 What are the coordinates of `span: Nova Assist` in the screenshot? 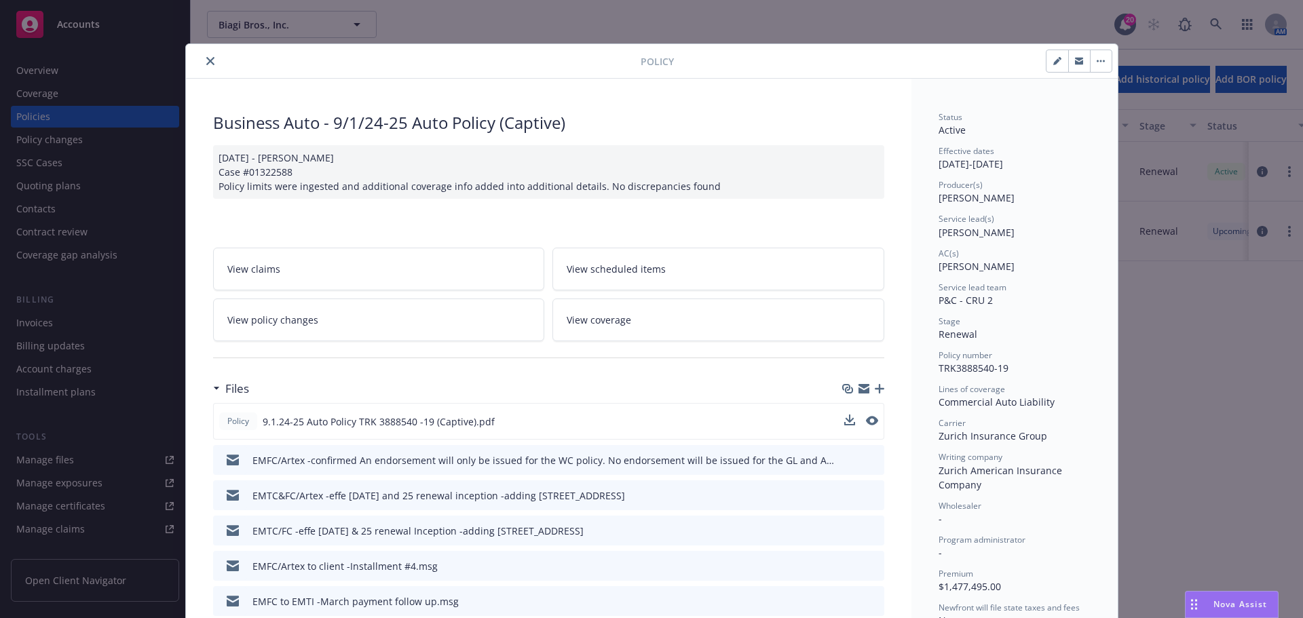 It's located at (1240, 604).